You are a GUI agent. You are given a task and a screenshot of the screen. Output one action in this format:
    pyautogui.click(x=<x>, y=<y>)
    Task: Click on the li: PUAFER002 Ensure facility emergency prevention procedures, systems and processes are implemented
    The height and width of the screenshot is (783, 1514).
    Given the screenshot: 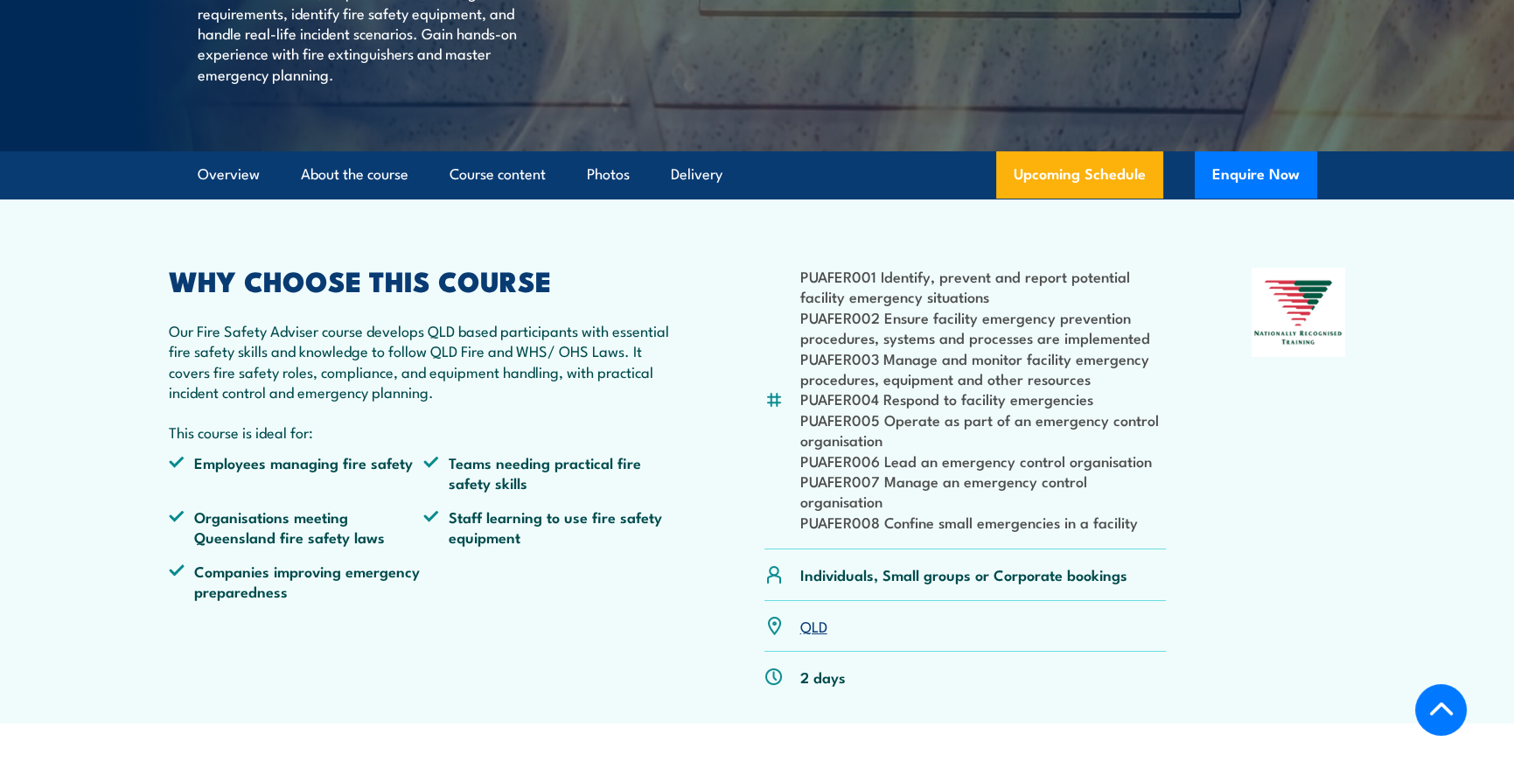 What is the action you would take?
    pyautogui.click(x=983, y=327)
    